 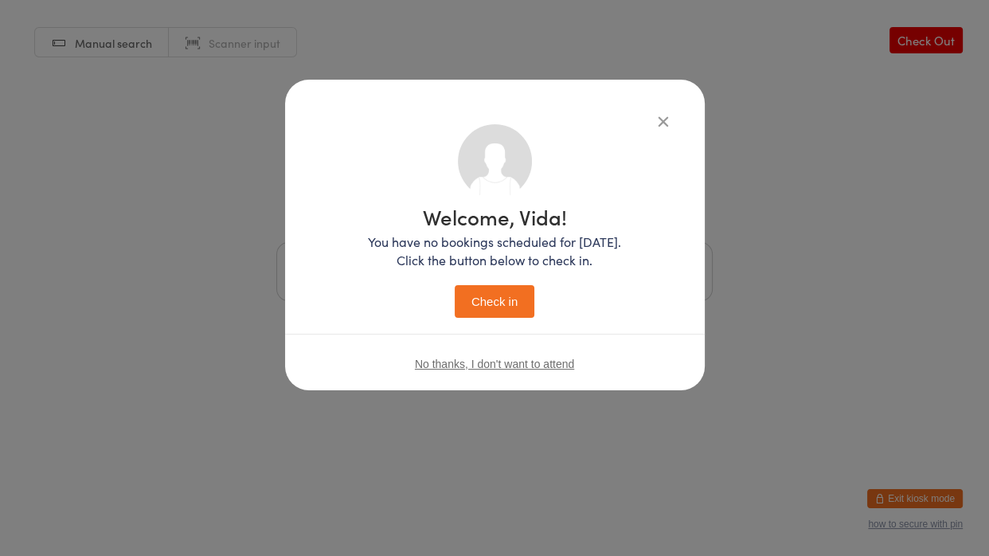 I want to click on h1: Welcome, Vida!, so click(x=495, y=217).